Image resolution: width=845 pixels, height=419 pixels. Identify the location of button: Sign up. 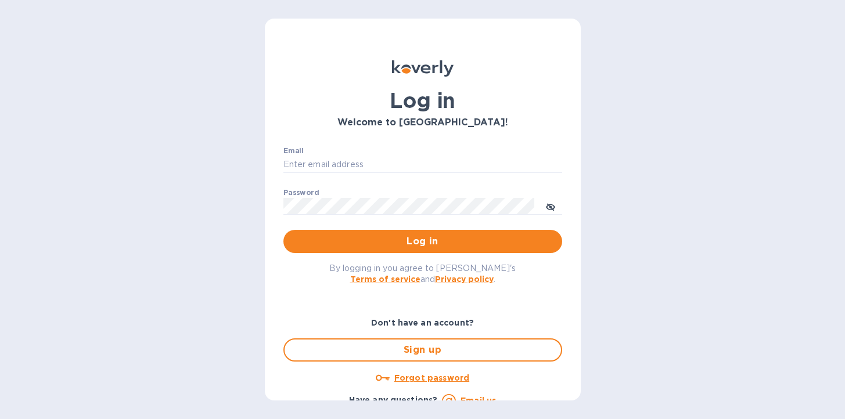
(423, 350).